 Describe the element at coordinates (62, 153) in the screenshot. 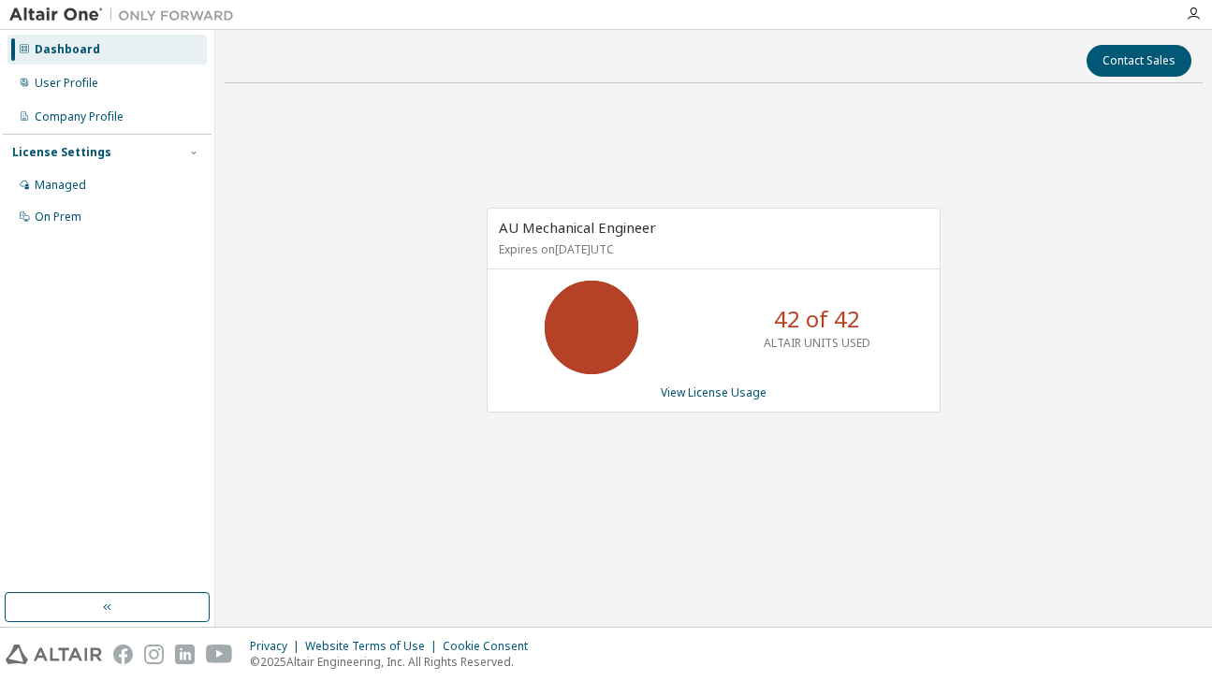

I see `div: License Settings` at that location.